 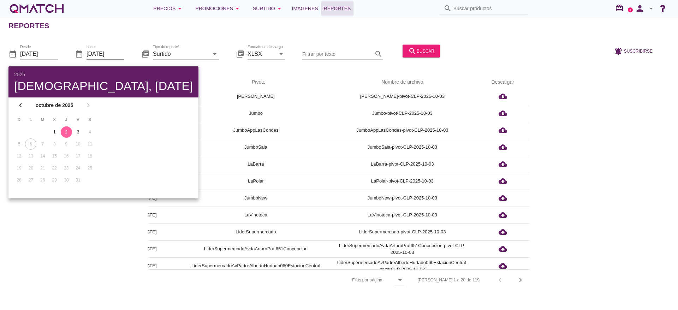 What do you see at coordinates (422, 51) in the screenshot?
I see `button: buscar` at bounding box center [422, 51].